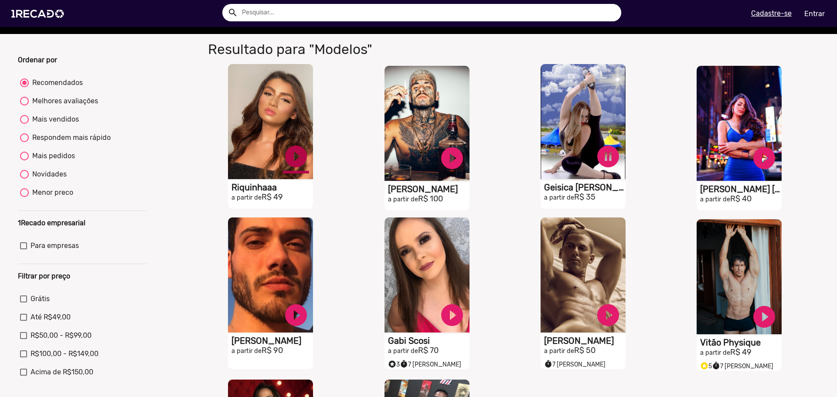 Image resolution: width=837 pixels, height=397 pixels. I want to click on h1: Vitão Physique, so click(740, 342).